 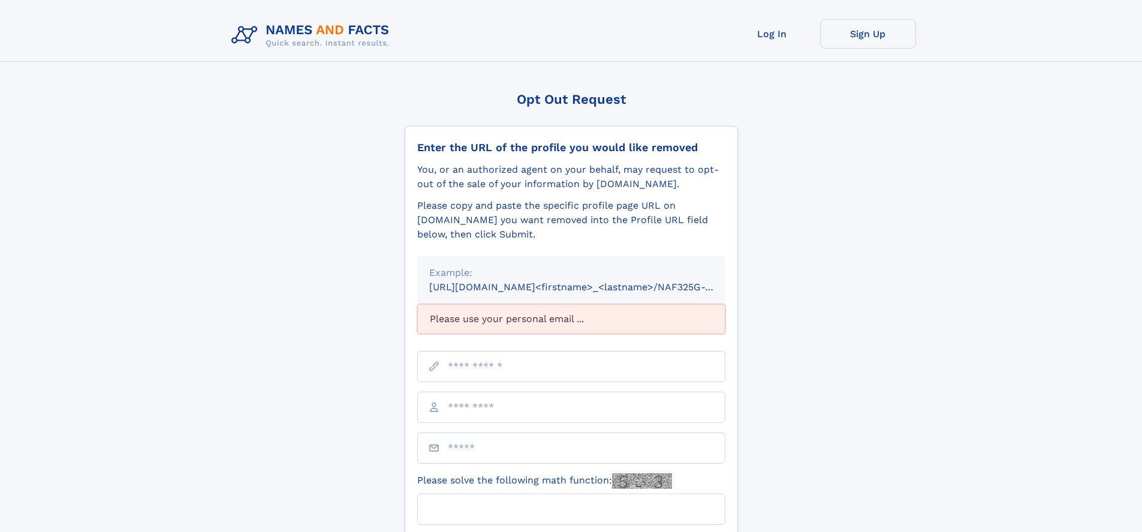 I want to click on div: You, or an authorized agent on your behalf, may request to opt-out of the sale of your informatio..., so click(x=571, y=177).